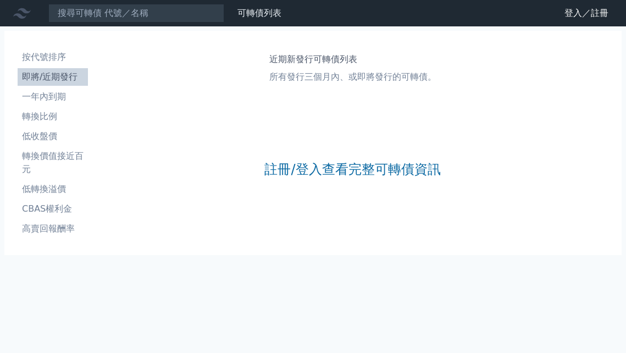 This screenshot has width=626, height=353. What do you see at coordinates (53, 163) in the screenshot?
I see `li: 轉換價值接近百元` at bounding box center [53, 163].